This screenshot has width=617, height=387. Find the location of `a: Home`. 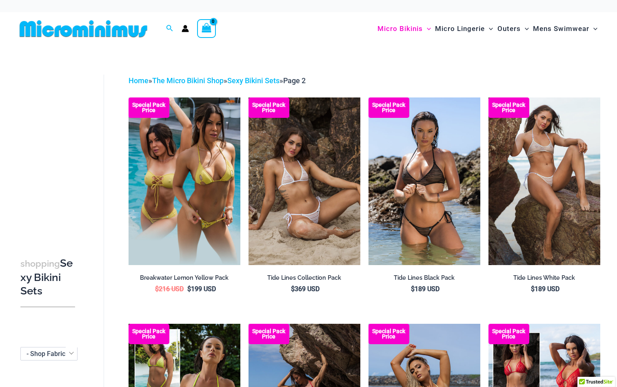

a: Home is located at coordinates (138, 80).